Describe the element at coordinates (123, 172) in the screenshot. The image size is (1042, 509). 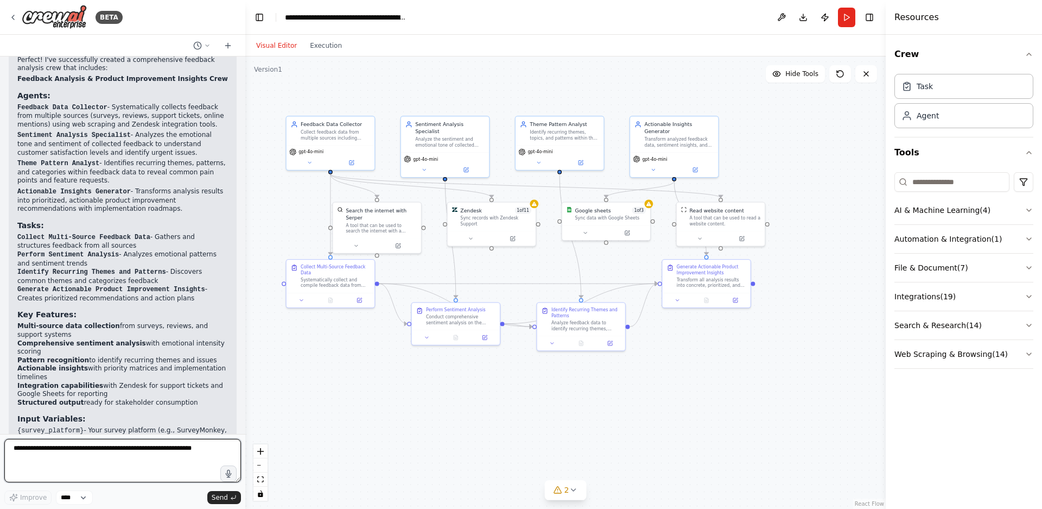
I see `p: - Identifies recurring themes, patterns, and categories within feedback data to reveal common pai...` at that location.